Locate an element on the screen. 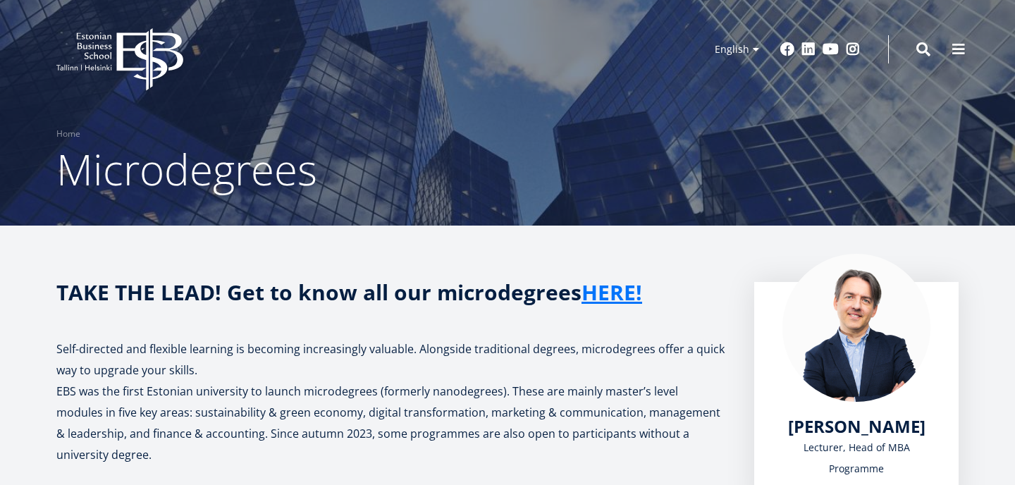  p: EBS was the first Estonian university to launch microdegrees (formerly nanodegrees). These are ma... is located at coordinates (391, 423).